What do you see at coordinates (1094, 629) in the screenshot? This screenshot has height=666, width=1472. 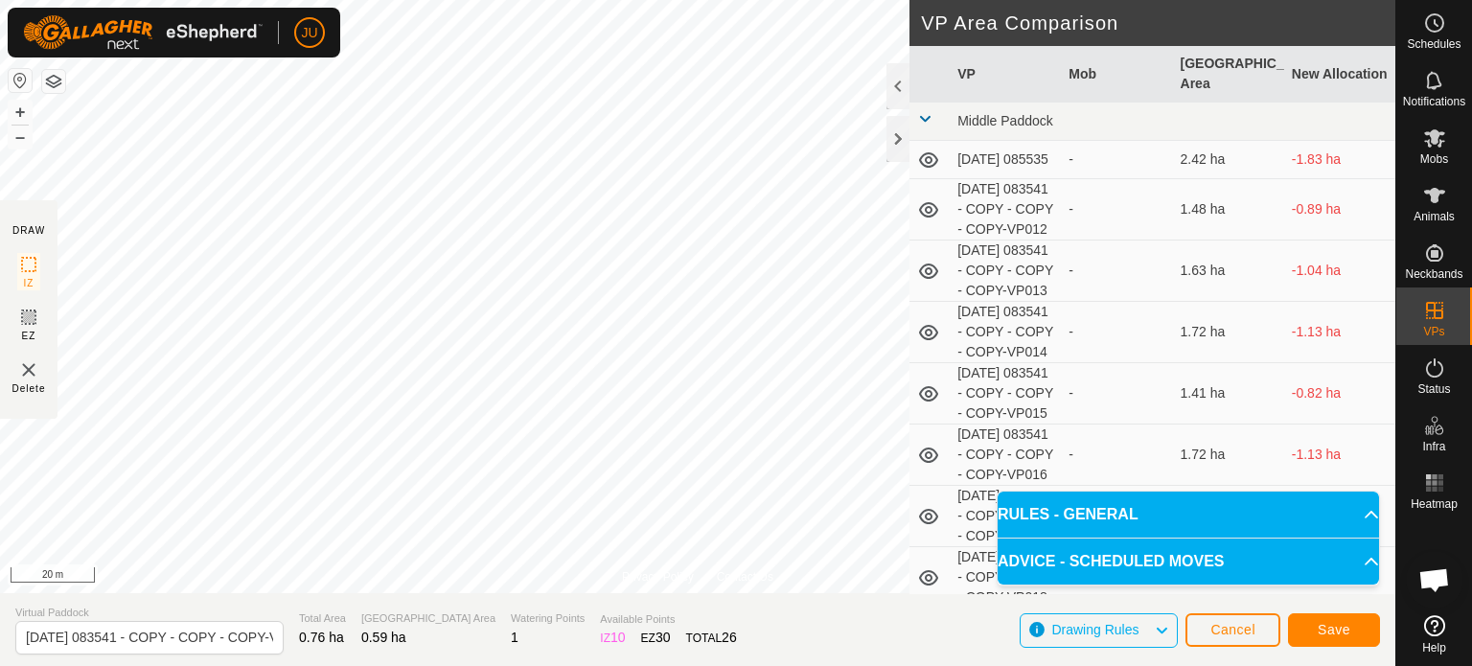 I see `span: Drawing Rules` at bounding box center [1094, 629].